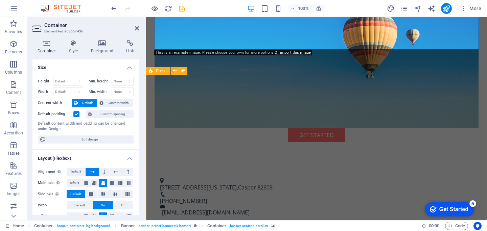 The width and height of the screenshot is (487, 231). I want to click on h3: Element #ed-903667436, so click(85, 31).